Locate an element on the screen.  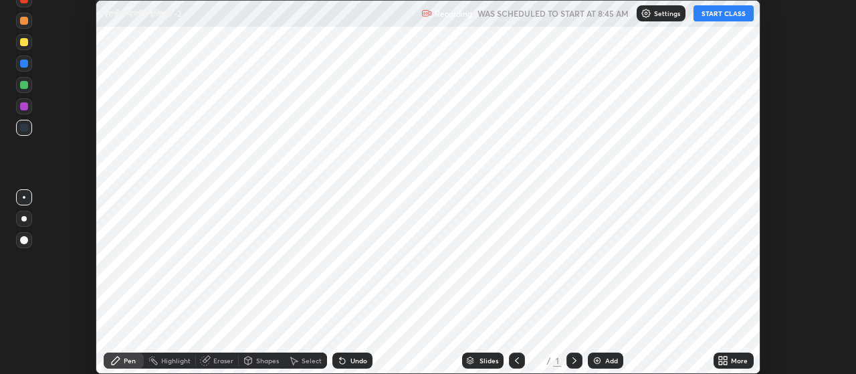
div: Add is located at coordinates (611, 360).